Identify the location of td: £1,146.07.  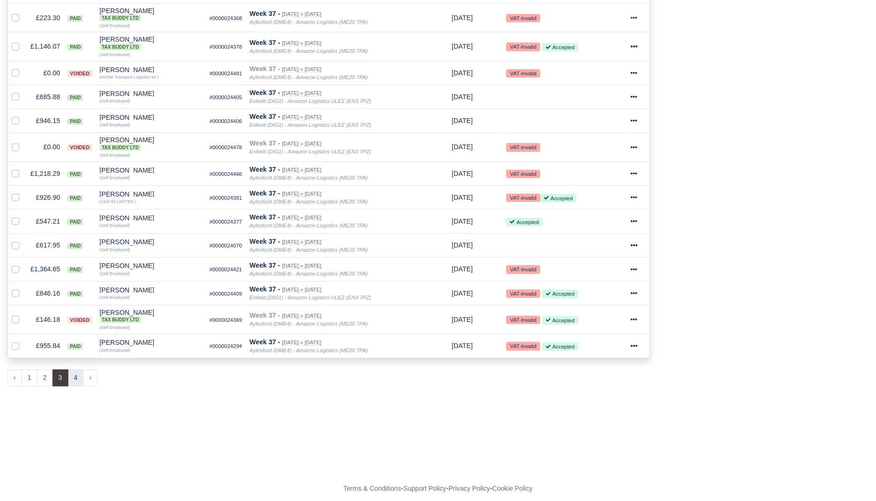
(45, 47).